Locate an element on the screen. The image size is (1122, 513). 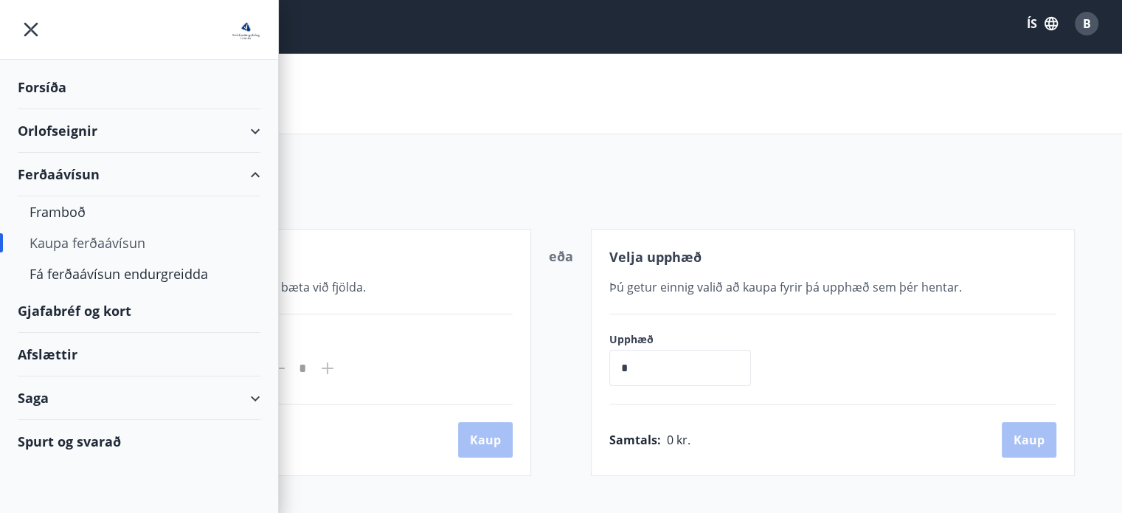
button: B is located at coordinates (1087, 24).